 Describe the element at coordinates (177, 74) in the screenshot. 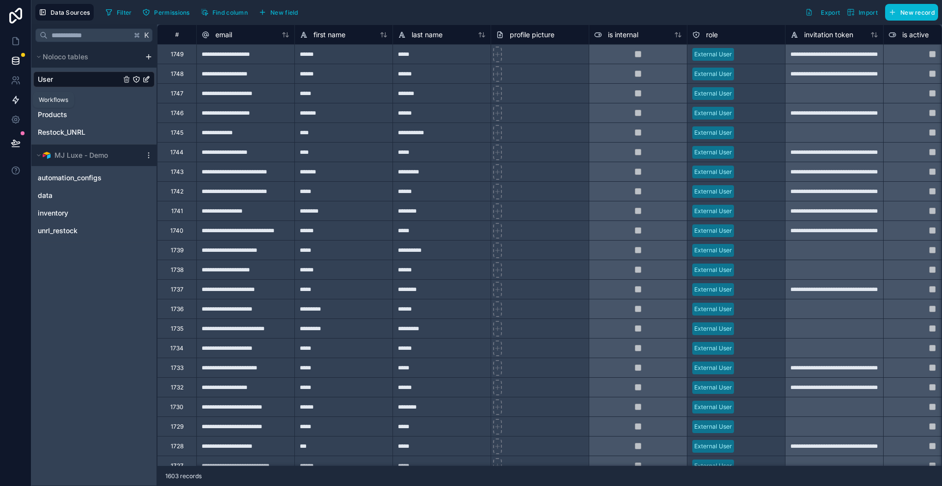

I see `div: 1748` at that location.